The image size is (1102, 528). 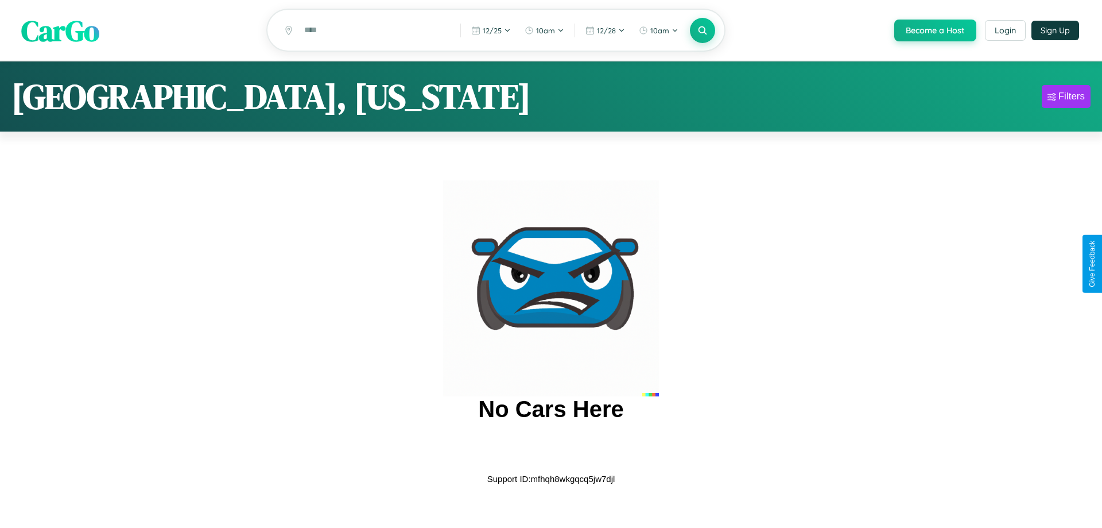 What do you see at coordinates (1093, 264) in the screenshot?
I see `div: Give Feedback` at bounding box center [1093, 264].